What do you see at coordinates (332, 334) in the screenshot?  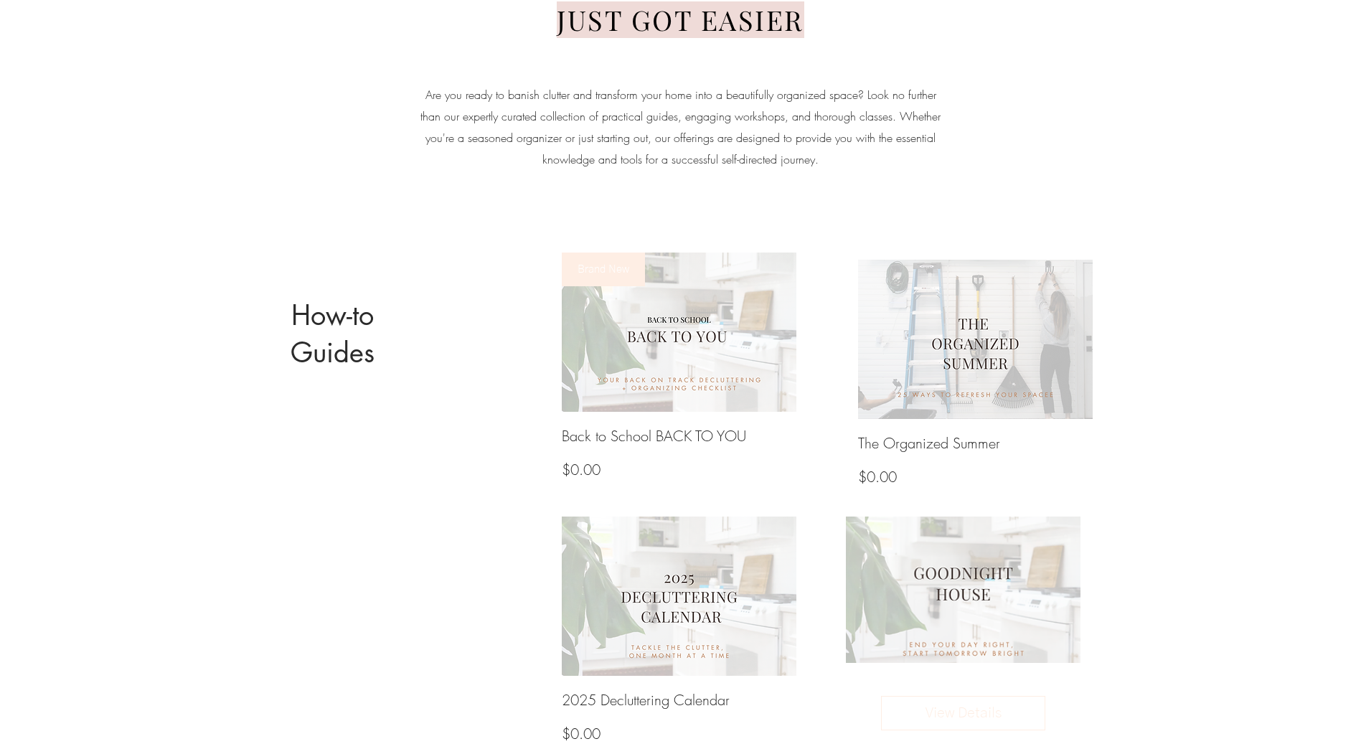 I see `span: How-to Guides` at bounding box center [332, 334].